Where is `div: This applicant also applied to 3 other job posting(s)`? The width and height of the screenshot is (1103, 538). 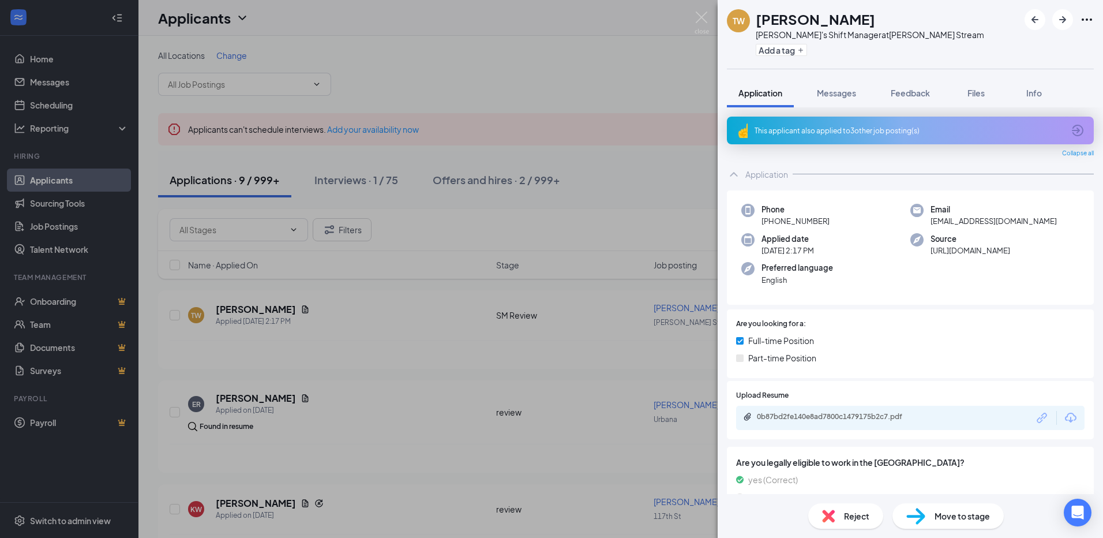 div: This applicant also applied to 3 other job posting(s) is located at coordinates (909, 130).